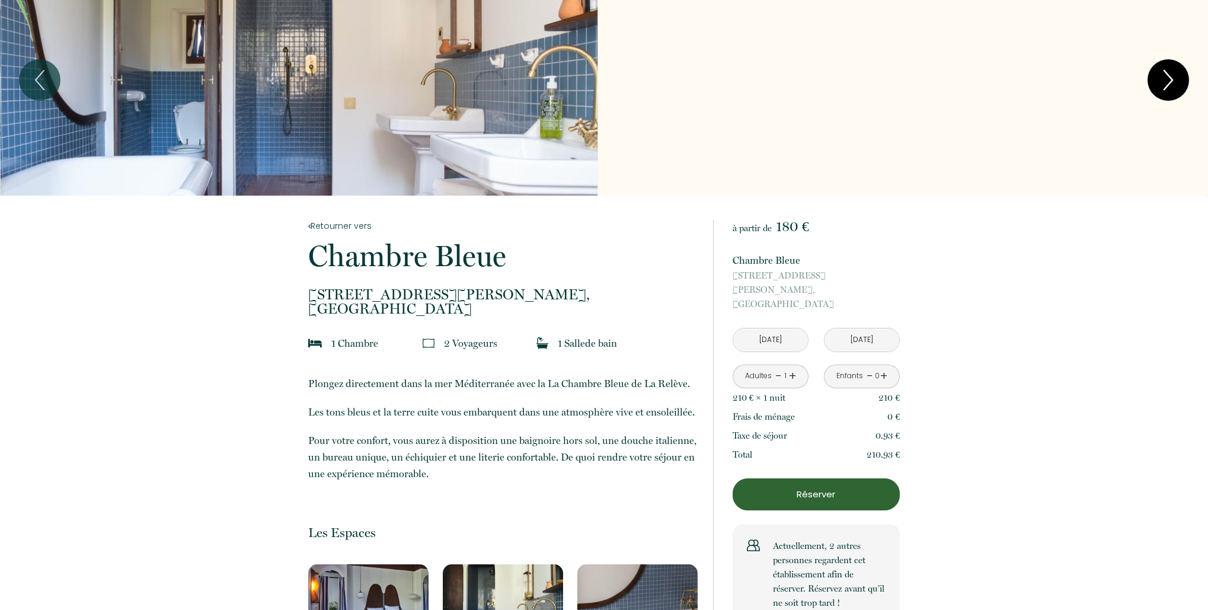  I want to click on p: 210 €, so click(889, 398).